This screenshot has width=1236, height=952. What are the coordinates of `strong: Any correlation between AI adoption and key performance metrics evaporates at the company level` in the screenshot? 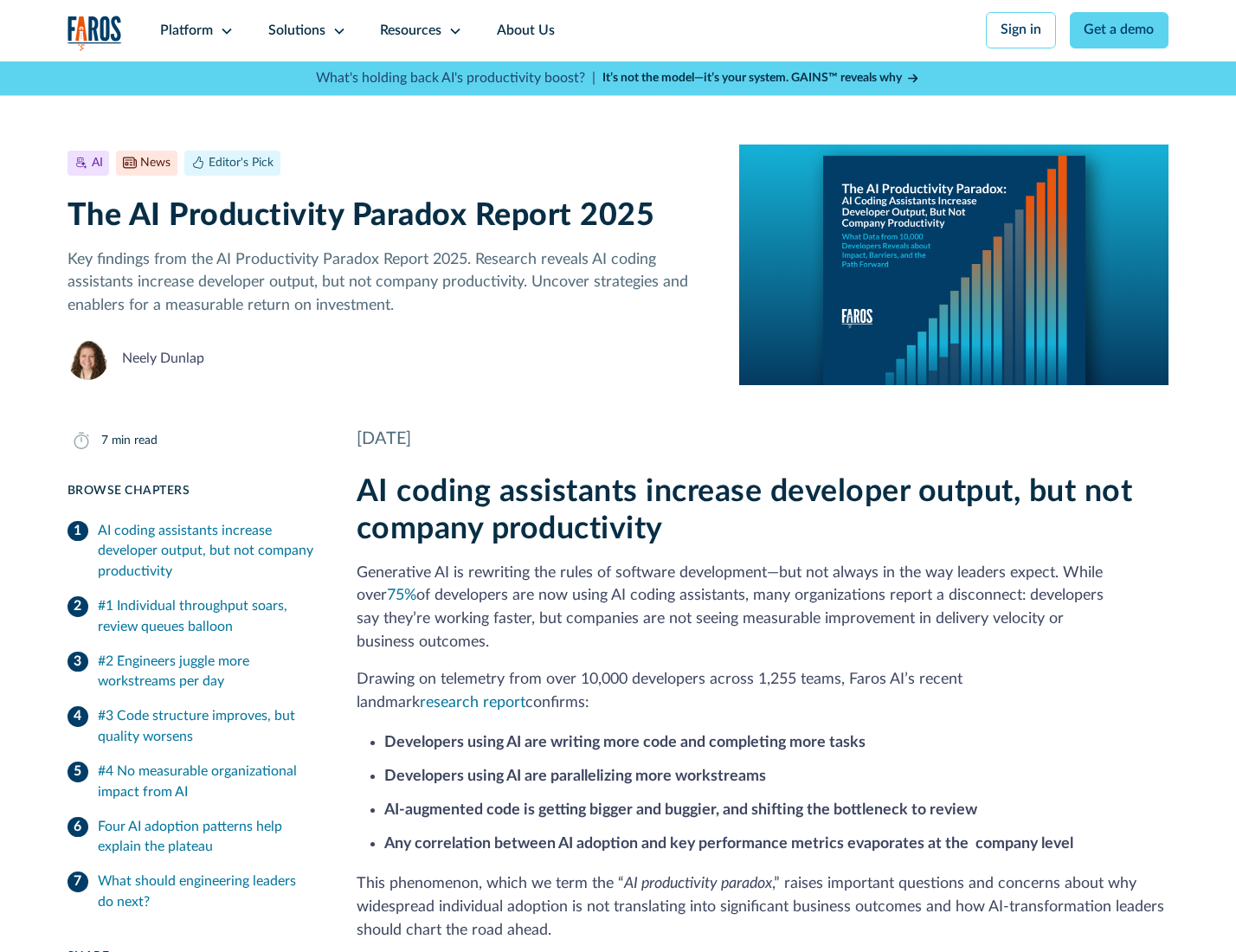 It's located at (729, 843).